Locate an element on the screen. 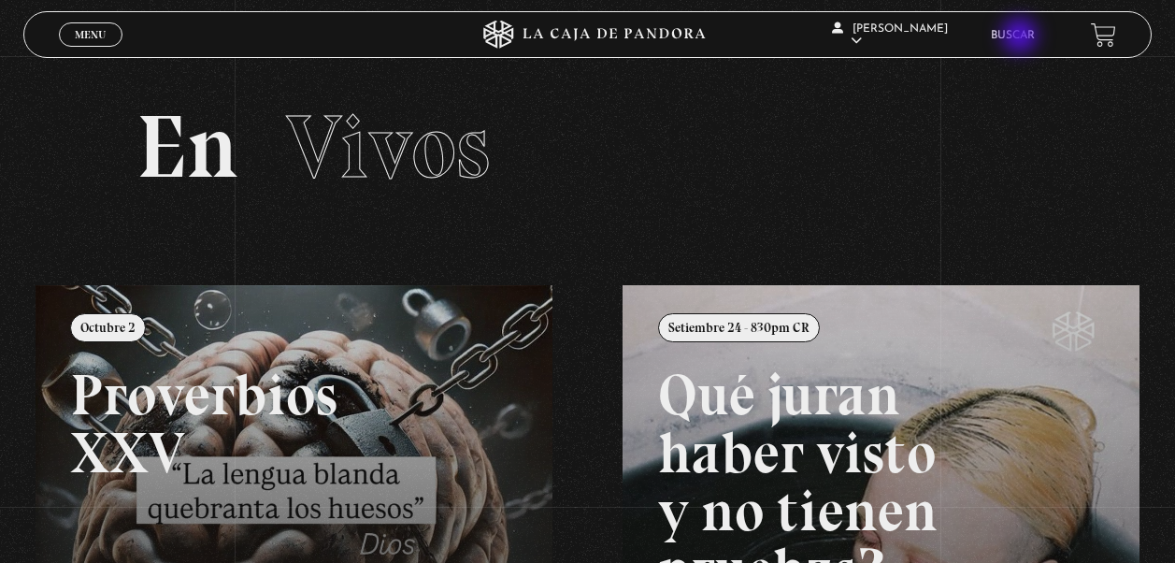 Image resolution: width=1175 pixels, height=563 pixels. span: Vivos is located at coordinates (388, 147).